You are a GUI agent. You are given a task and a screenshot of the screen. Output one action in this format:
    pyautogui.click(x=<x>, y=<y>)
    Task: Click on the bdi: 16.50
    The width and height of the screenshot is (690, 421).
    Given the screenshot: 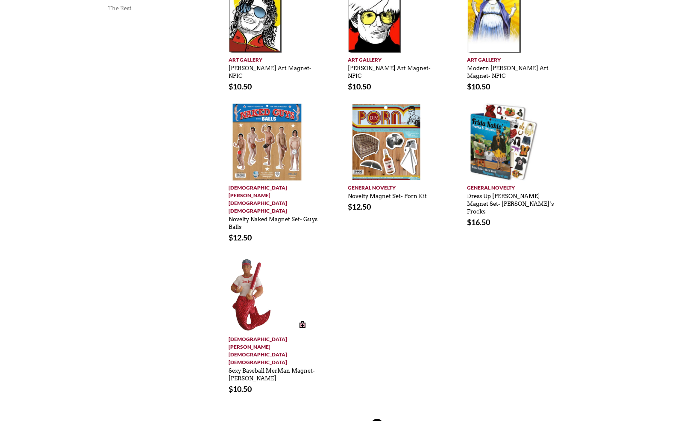 What is the action you would take?
    pyautogui.click(x=479, y=222)
    